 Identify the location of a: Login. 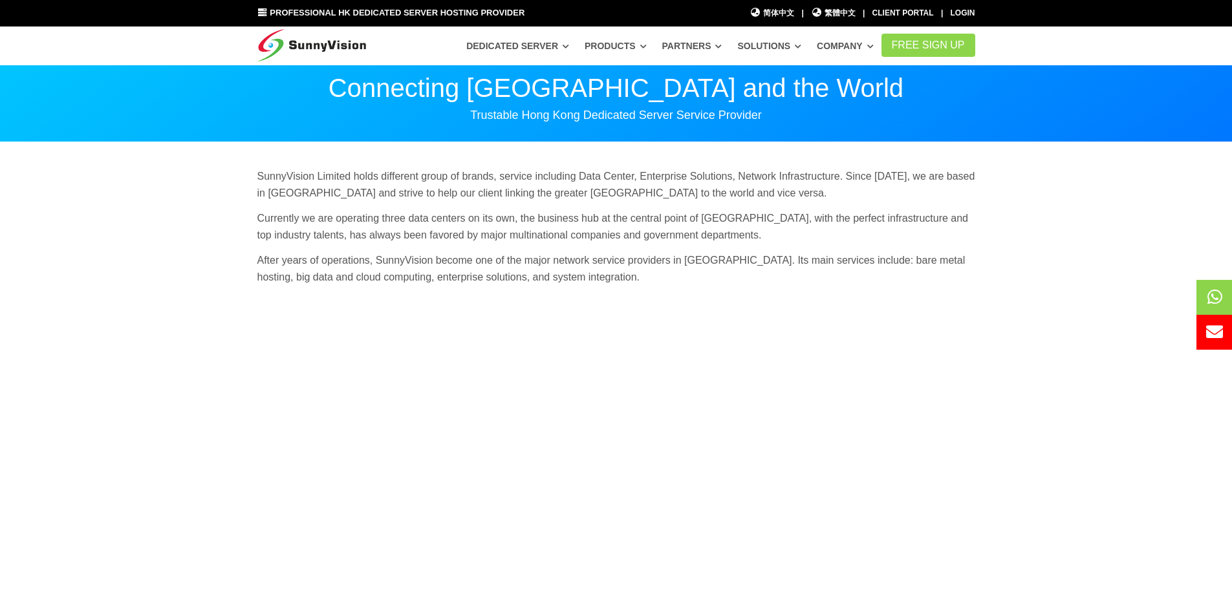
(963, 13).